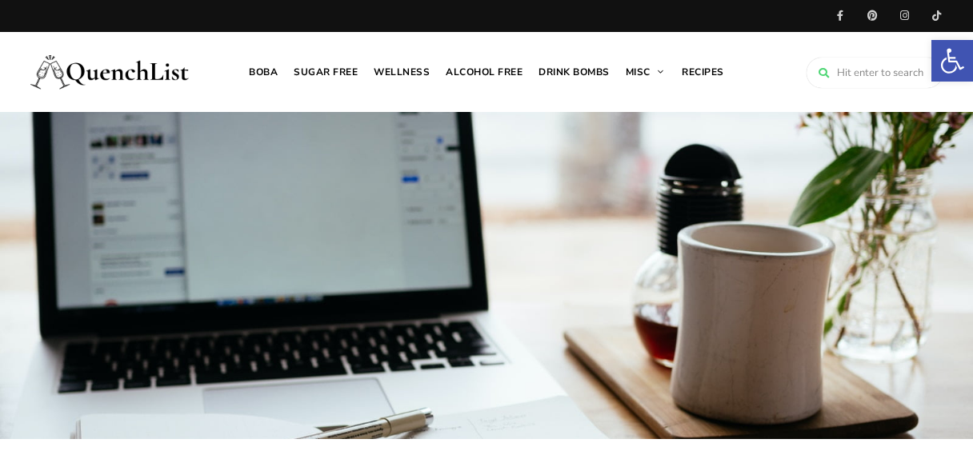  Describe the element at coordinates (874, 73) in the screenshot. I see `input: Hit enter to search` at that location.